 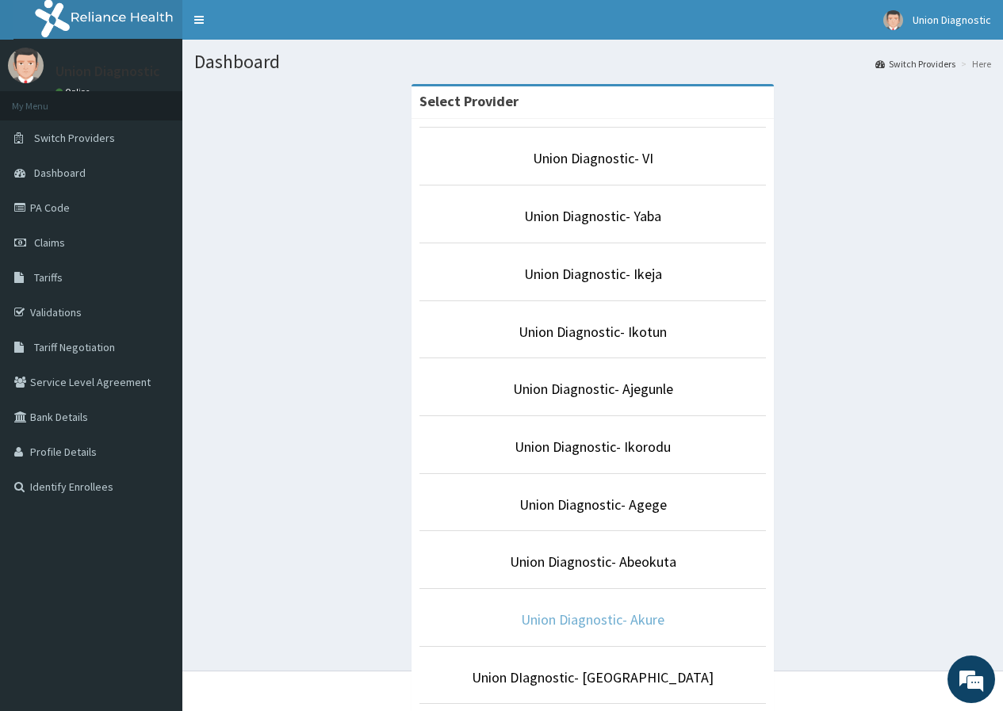 I want to click on a: Union Diagnostic- Ikorodu, so click(x=593, y=447).